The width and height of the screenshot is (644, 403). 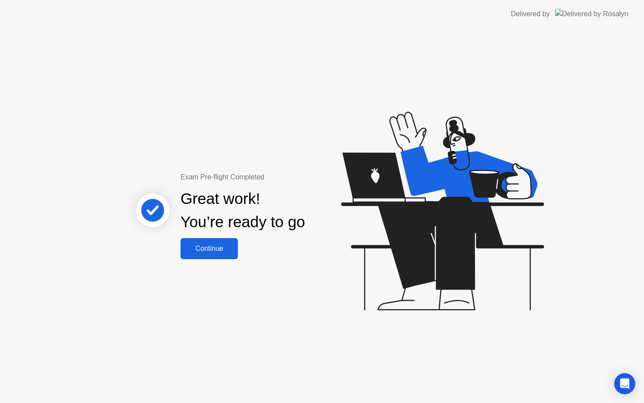 What do you see at coordinates (271, 177) in the screenshot?
I see `div: Exam Pre-flight Completed` at bounding box center [271, 177].